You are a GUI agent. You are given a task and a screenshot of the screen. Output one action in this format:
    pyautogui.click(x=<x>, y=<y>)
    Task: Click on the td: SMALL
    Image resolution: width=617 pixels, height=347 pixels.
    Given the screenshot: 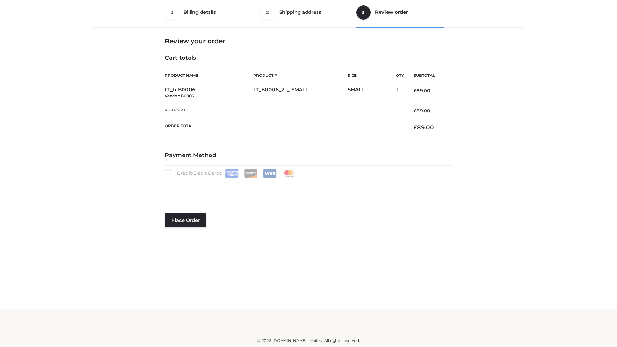 What is the action you would take?
    pyautogui.click(x=372, y=93)
    